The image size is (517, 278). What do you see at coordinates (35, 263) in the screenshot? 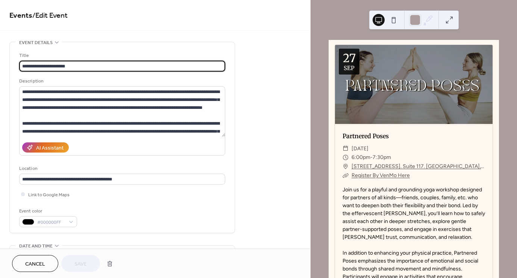
I see `button: Cancel` at bounding box center [35, 263].